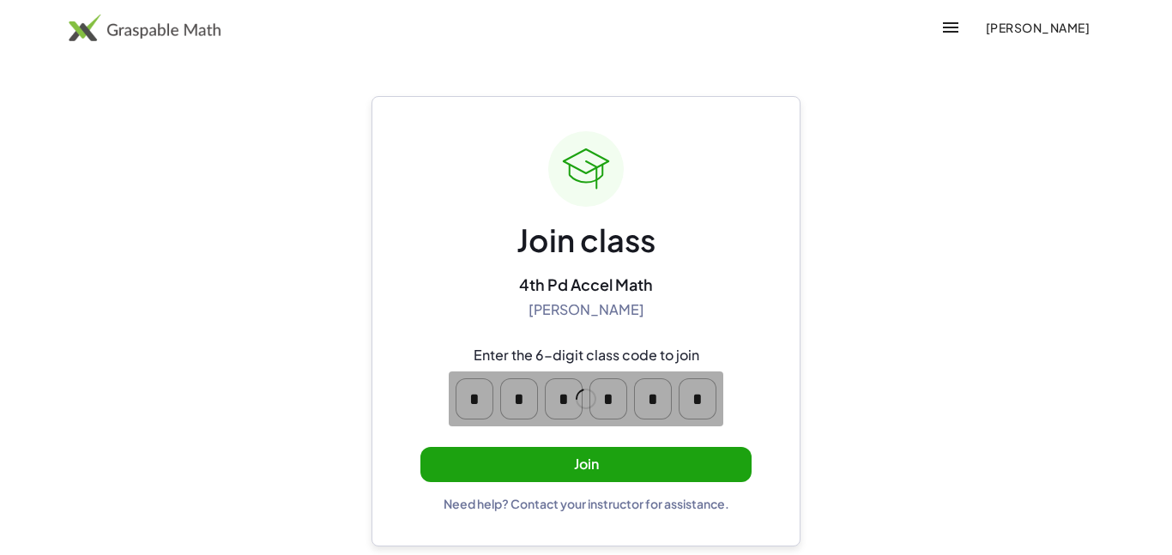 The width and height of the screenshot is (1172, 555). Describe the element at coordinates (586, 504) in the screenshot. I see `div: Need help? Contact your instructor for assistance.` at that location.